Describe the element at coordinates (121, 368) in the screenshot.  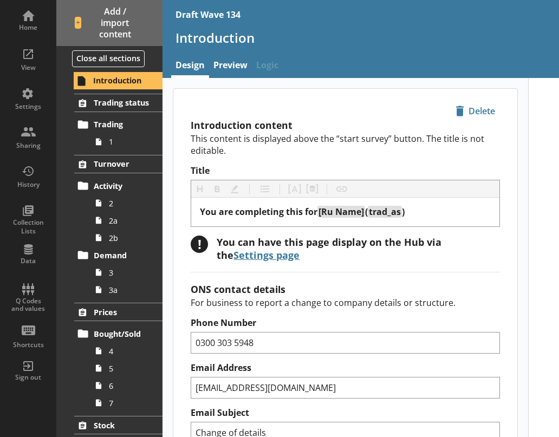
I see `li: Bought/Sold4567` at that location.